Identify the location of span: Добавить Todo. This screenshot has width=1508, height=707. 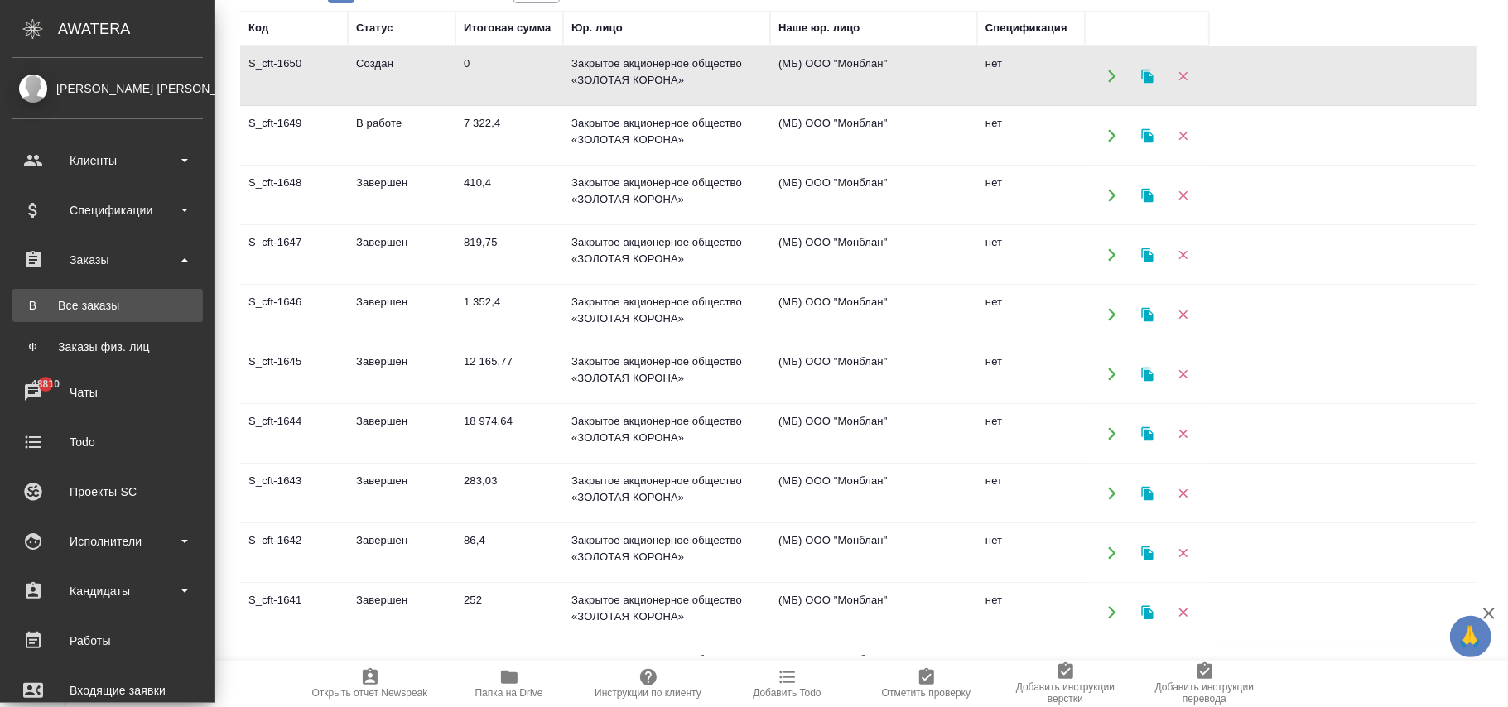
(787, 693).